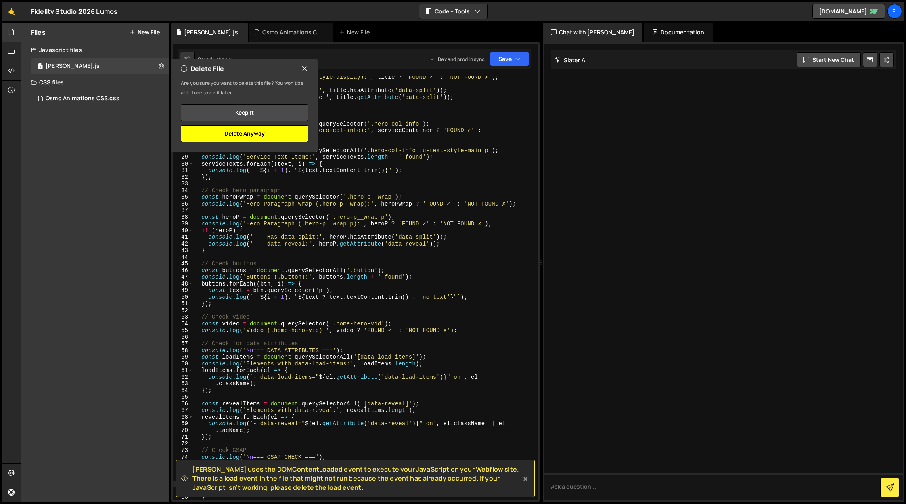  Describe the element at coordinates (183, 191) in the screenshot. I see `div: 34` at that location.